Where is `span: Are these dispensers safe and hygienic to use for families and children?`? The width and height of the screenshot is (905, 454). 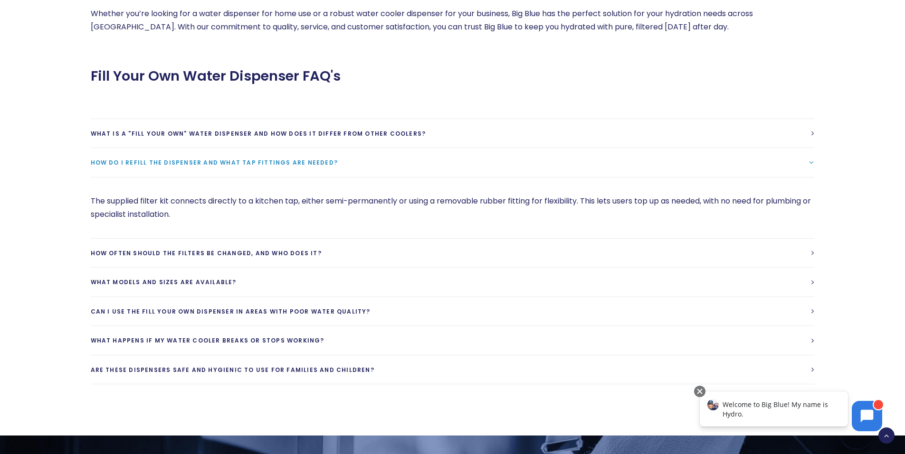 span: Are these dispensers safe and hygienic to use for families and children? is located at coordinates (232, 370).